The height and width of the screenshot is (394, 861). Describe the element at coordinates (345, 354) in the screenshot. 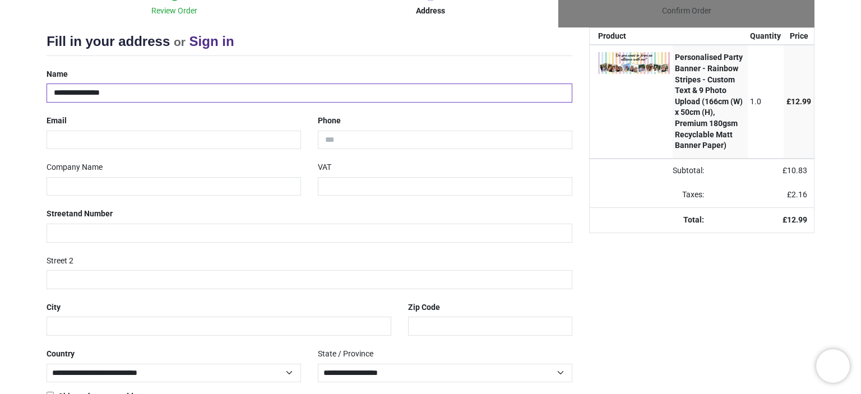

I see `label: State / Province` at that location.